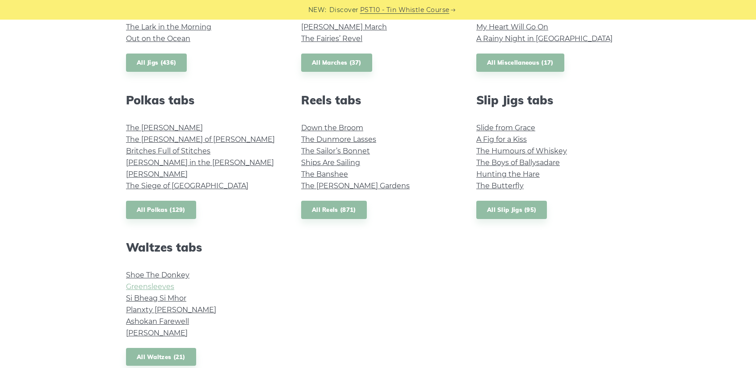 The height and width of the screenshot is (368, 756). What do you see at coordinates (156, 298) in the screenshot?
I see `a: Si­ Bheag Si­ Mhor` at bounding box center [156, 298].